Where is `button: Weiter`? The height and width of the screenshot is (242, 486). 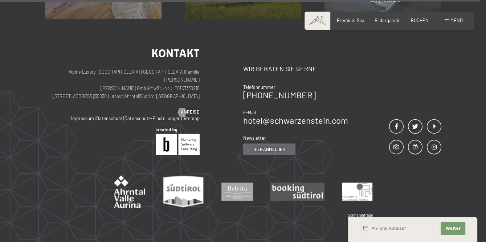
button: Weiter is located at coordinates (453, 228).